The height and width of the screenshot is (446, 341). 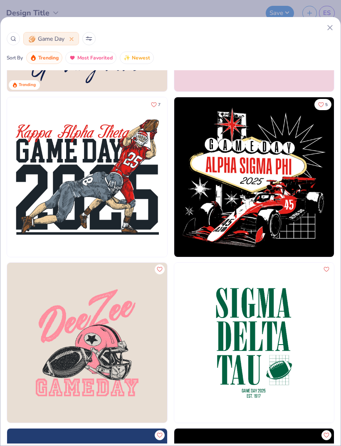 I want to click on img: trending.gif, so click(x=33, y=58).